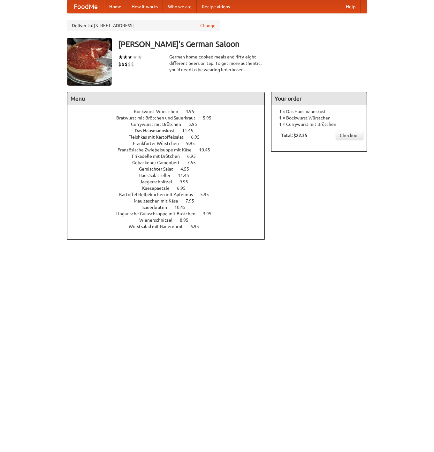 Image resolution: width=434 pixels, height=452 pixels. Describe the element at coordinates (216, 7) in the screenshot. I see `a: Recipe videos` at that location.